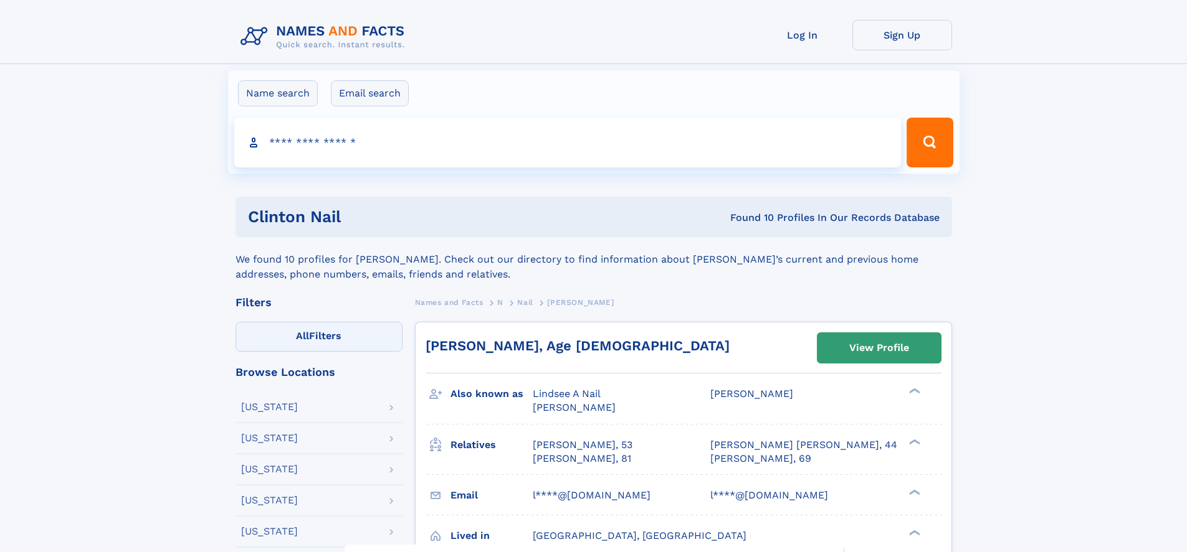 The image size is (1187, 552). What do you see at coordinates (278, 93) in the screenshot?
I see `label: Name search` at bounding box center [278, 93].